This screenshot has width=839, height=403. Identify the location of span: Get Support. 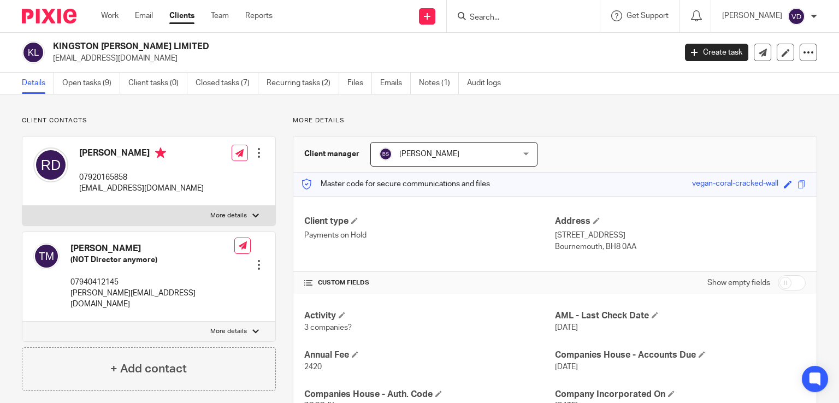
(648, 16).